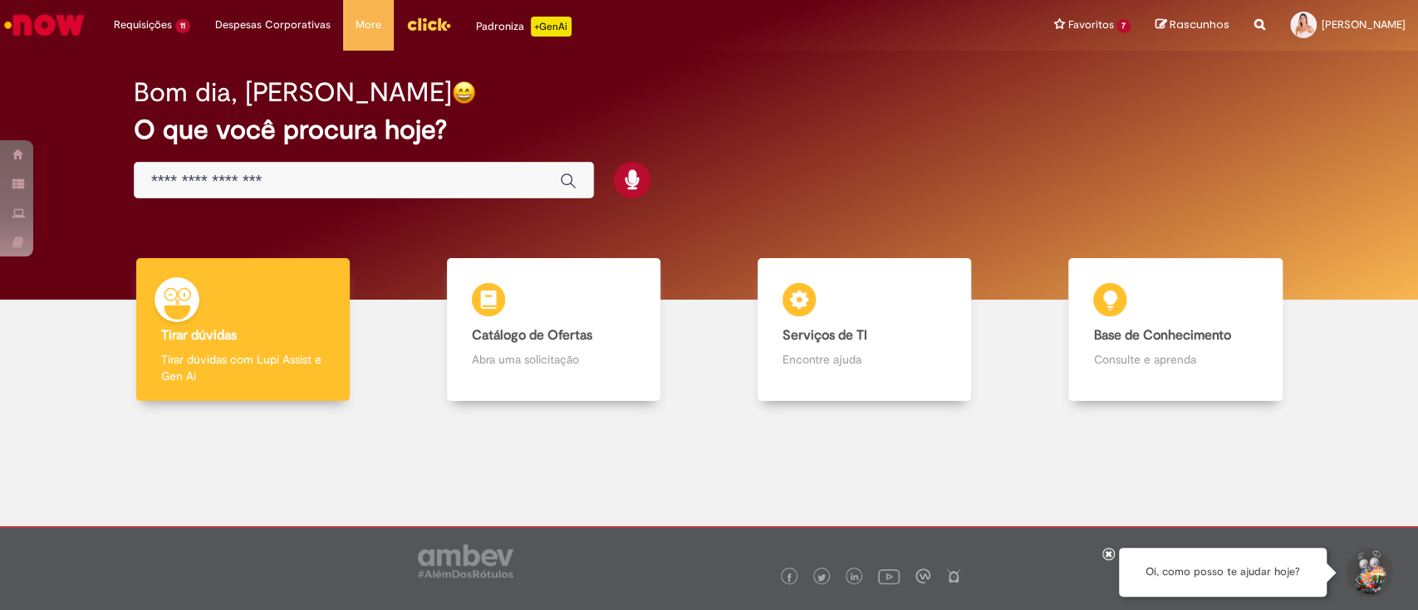 Image resolution: width=1418 pixels, height=610 pixels. Describe the element at coordinates (1199, 24) in the screenshot. I see `span: Rascunhos` at that location.